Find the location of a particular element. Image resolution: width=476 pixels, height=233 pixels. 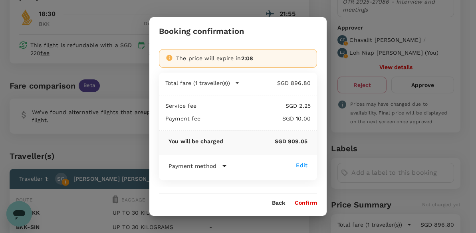

p: SGD 896.80 is located at coordinates (275, 83).